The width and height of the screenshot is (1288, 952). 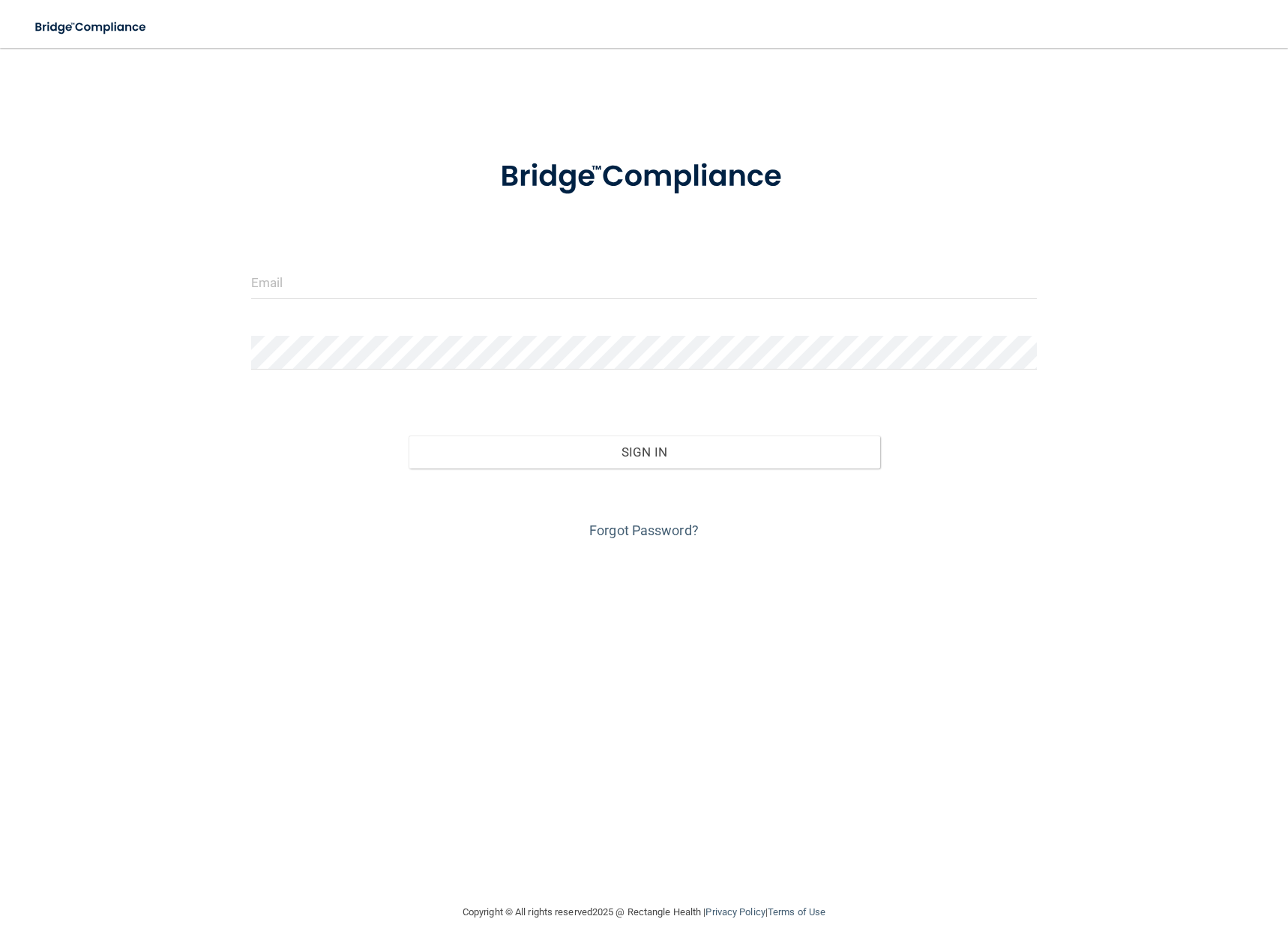 What do you see at coordinates (644, 452) in the screenshot?
I see `button: Sign In` at bounding box center [644, 452].